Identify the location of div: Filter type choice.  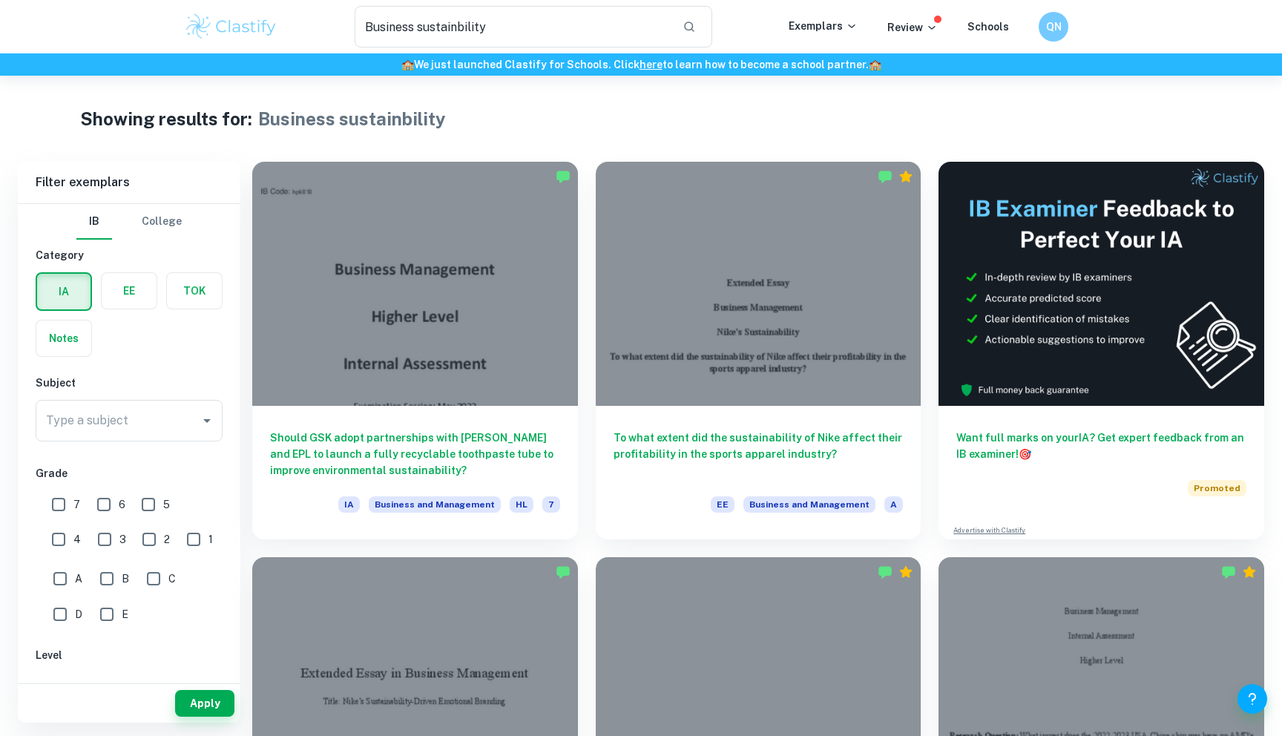
(129, 222).